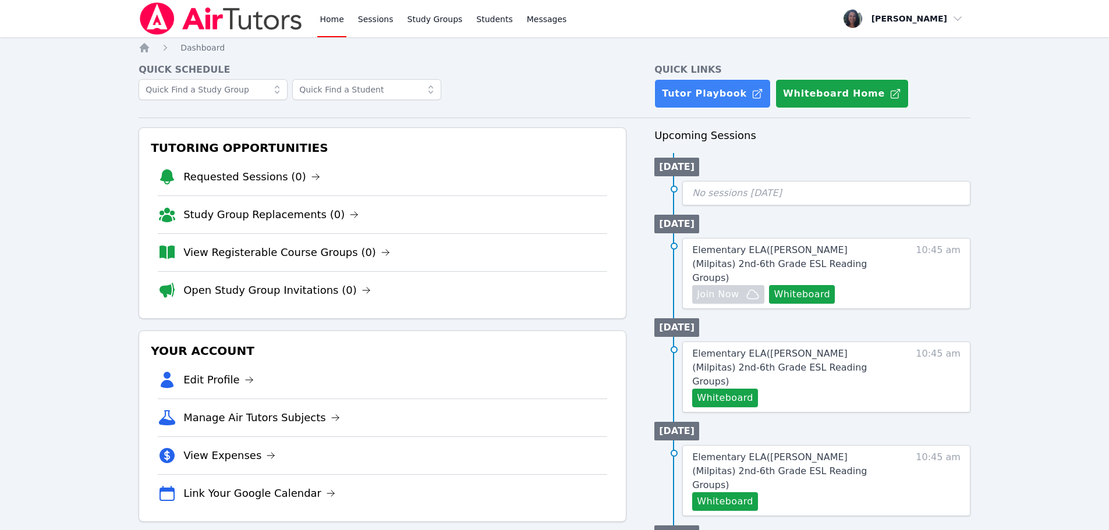  I want to click on span: Join Now, so click(718, 295).